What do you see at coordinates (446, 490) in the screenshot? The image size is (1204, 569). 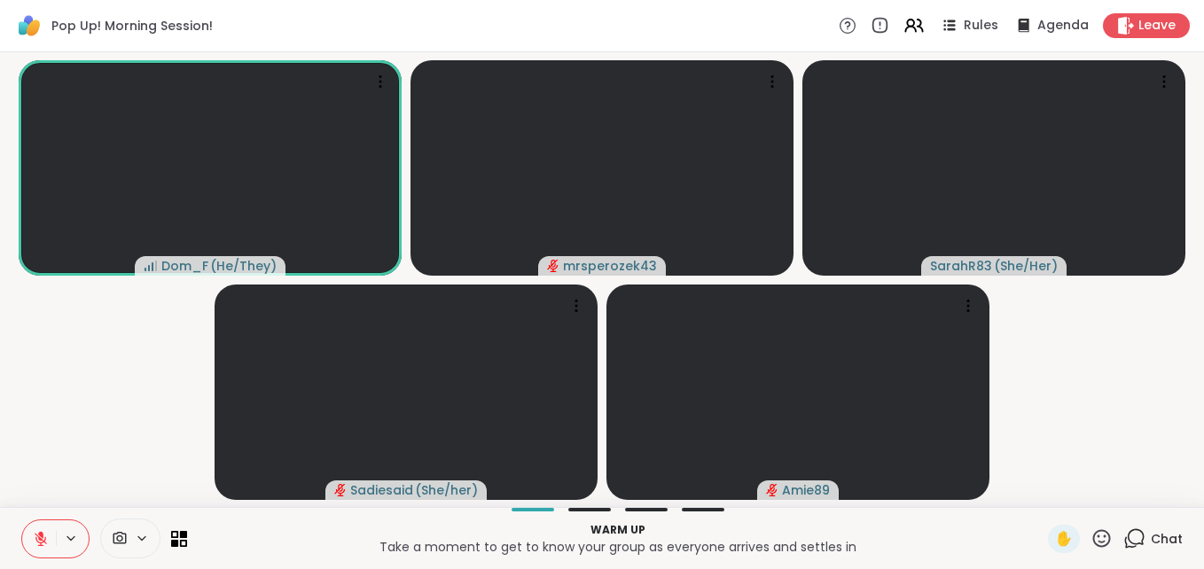 I see `span: ( She/her )` at bounding box center [446, 490].